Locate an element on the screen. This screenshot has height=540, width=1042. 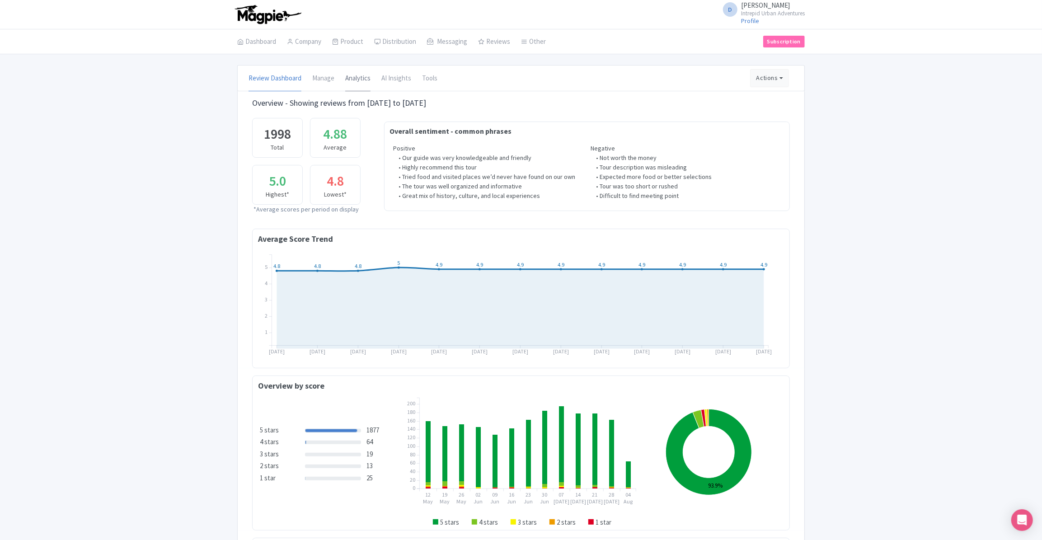
tspan: 21 is located at coordinates (595, 494).